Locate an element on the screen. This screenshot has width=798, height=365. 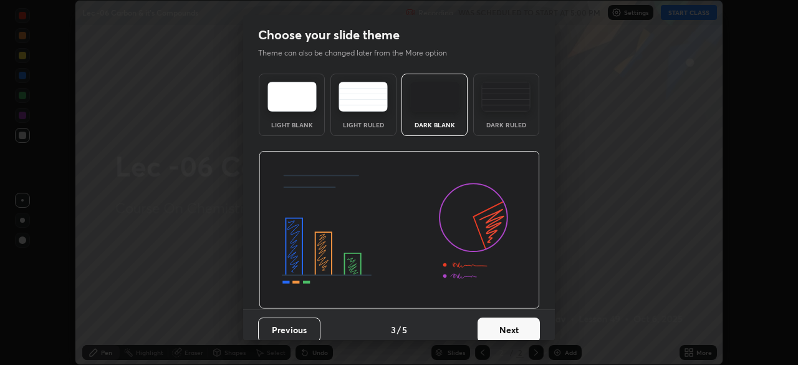
h4: 5 is located at coordinates (405, 329).